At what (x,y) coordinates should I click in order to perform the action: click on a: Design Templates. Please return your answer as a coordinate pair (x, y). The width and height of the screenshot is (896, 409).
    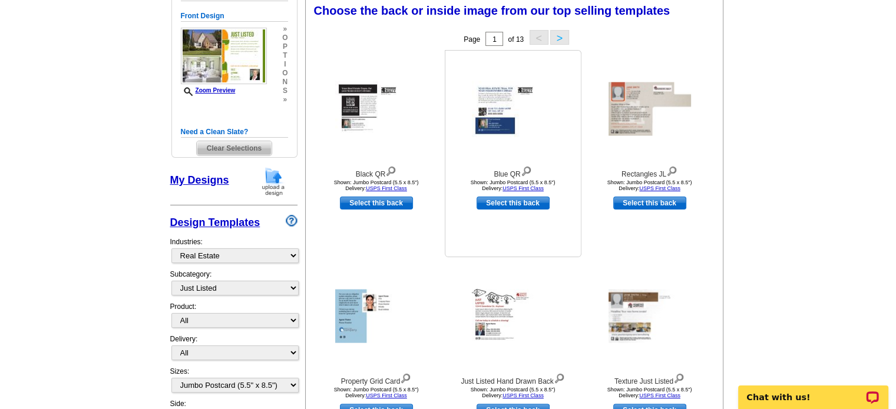
    Looking at the image, I should click on (215, 223).